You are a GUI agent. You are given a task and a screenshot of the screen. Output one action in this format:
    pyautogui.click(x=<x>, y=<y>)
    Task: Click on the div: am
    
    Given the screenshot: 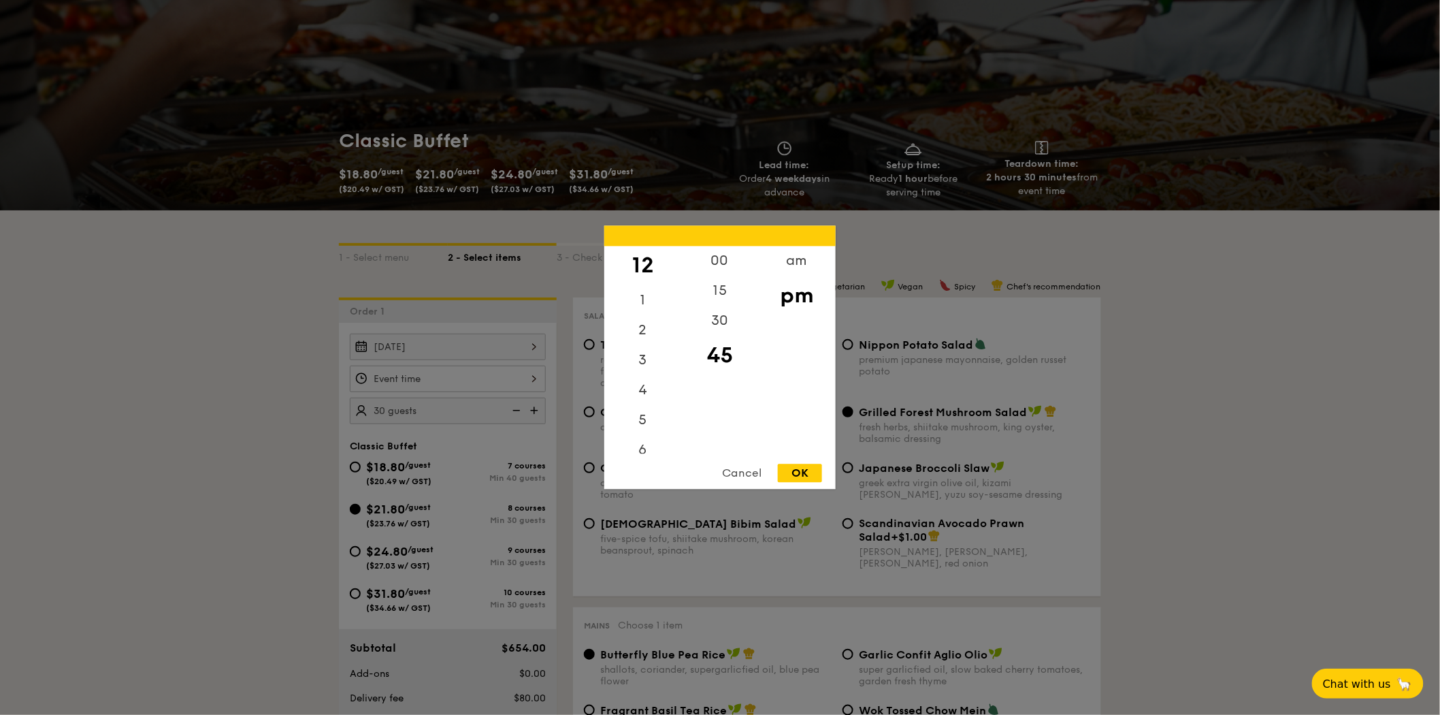 What is the action you would take?
    pyautogui.click(x=796, y=261)
    